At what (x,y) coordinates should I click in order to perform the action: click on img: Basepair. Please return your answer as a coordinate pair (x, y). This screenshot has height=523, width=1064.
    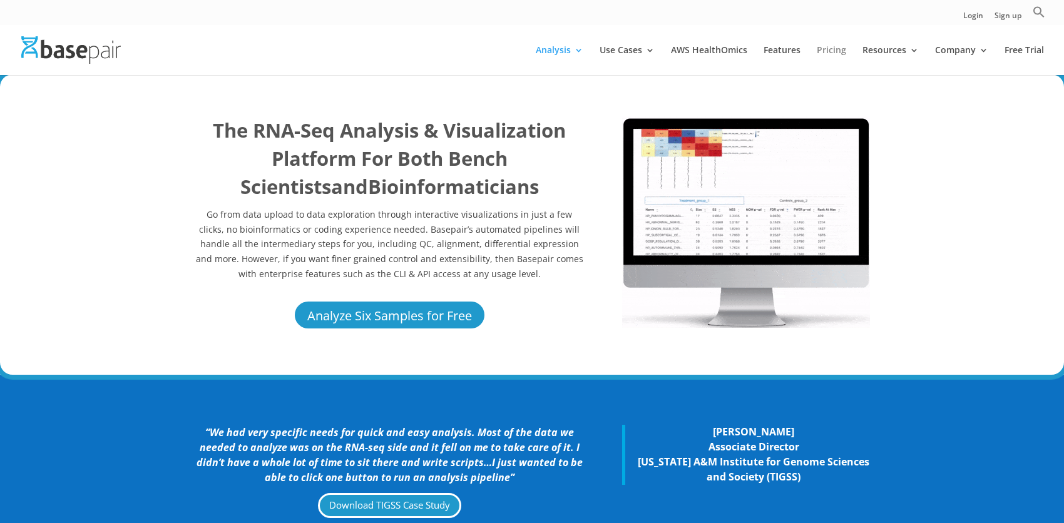
    Looking at the image, I should click on (71, 49).